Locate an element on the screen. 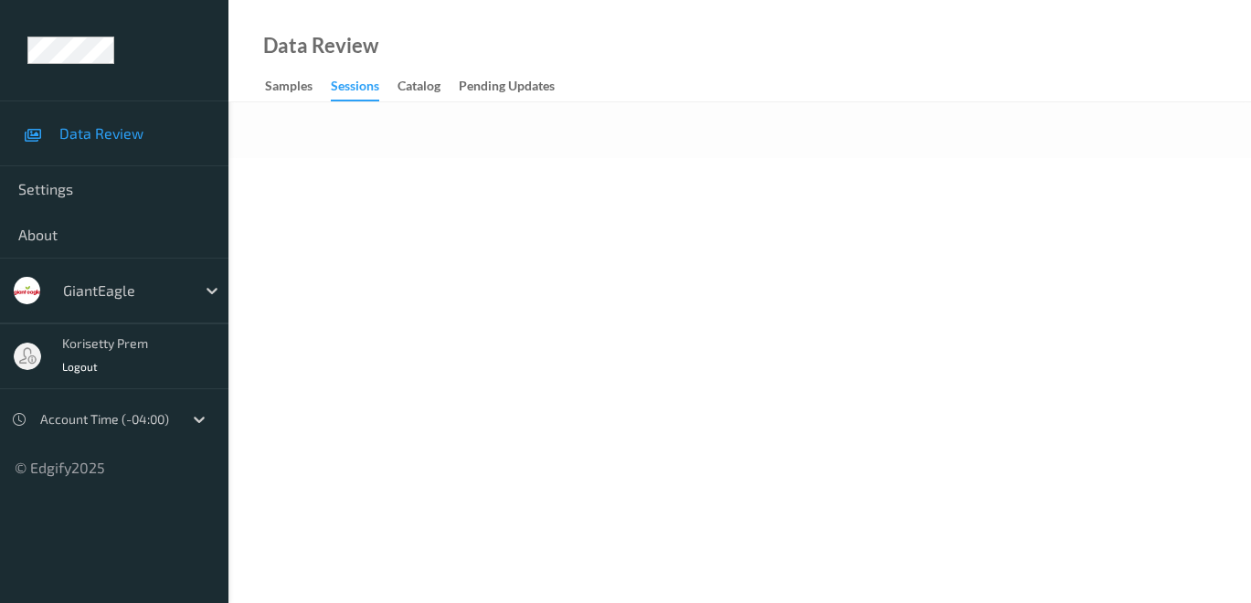  a: Pending Updates is located at coordinates (515, 87).